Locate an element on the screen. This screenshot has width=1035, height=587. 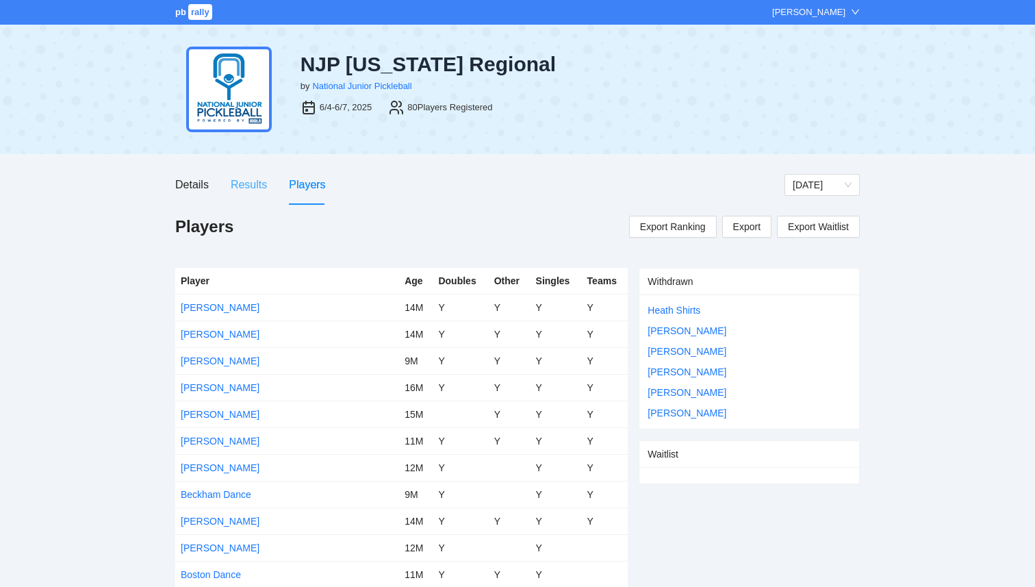
div: Teams is located at coordinates (605, 281).